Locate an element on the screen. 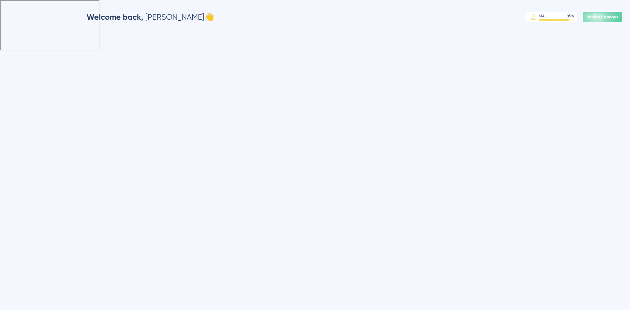 The height and width of the screenshot is (310, 630). div: MAU is located at coordinates (543, 16).